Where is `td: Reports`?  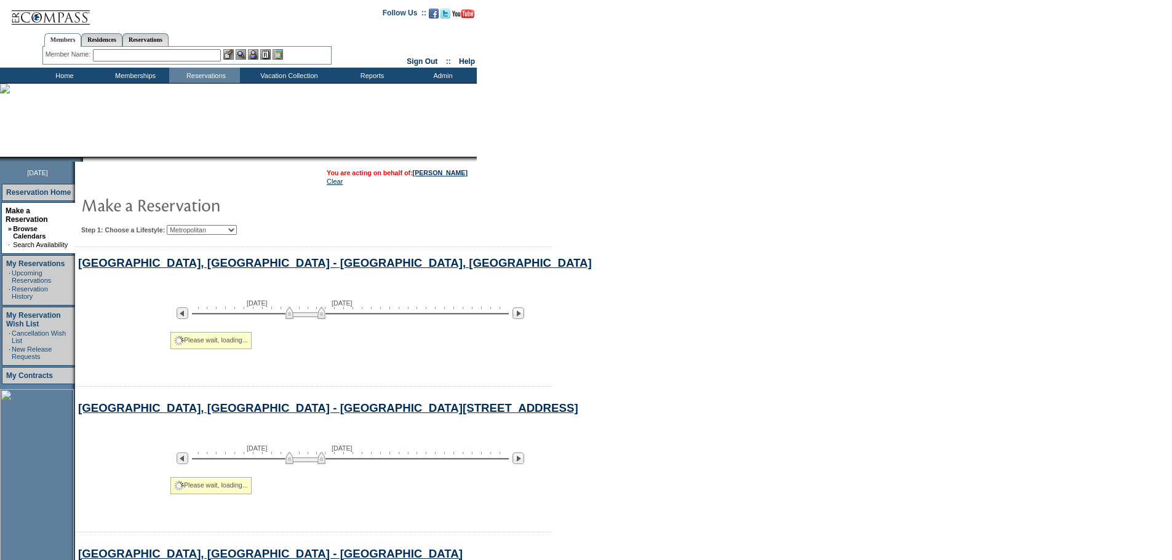 td: Reports is located at coordinates (370, 75).